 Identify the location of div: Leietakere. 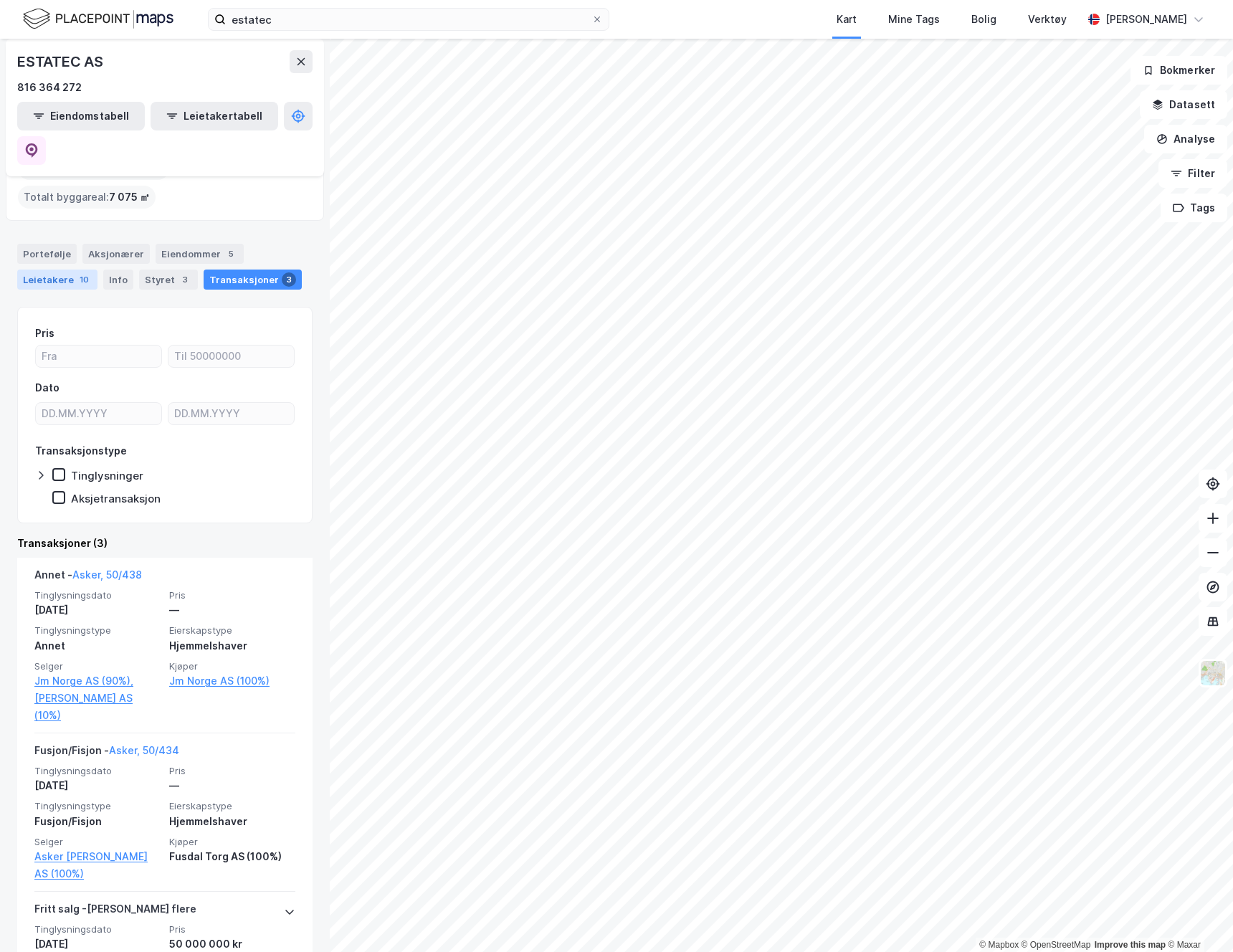
(58, 279).